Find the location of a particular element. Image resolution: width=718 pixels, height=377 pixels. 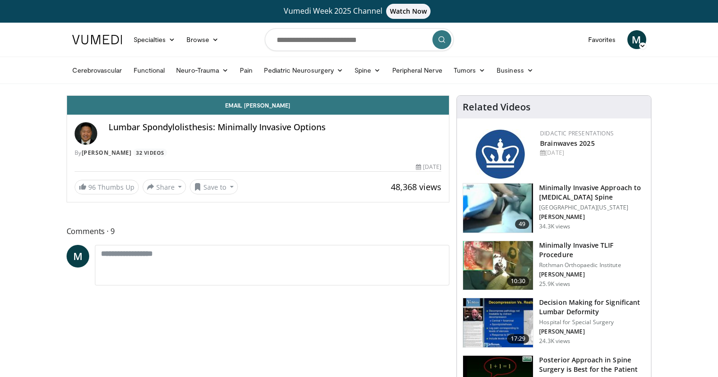

p: 24.3K views is located at coordinates (554, 341).